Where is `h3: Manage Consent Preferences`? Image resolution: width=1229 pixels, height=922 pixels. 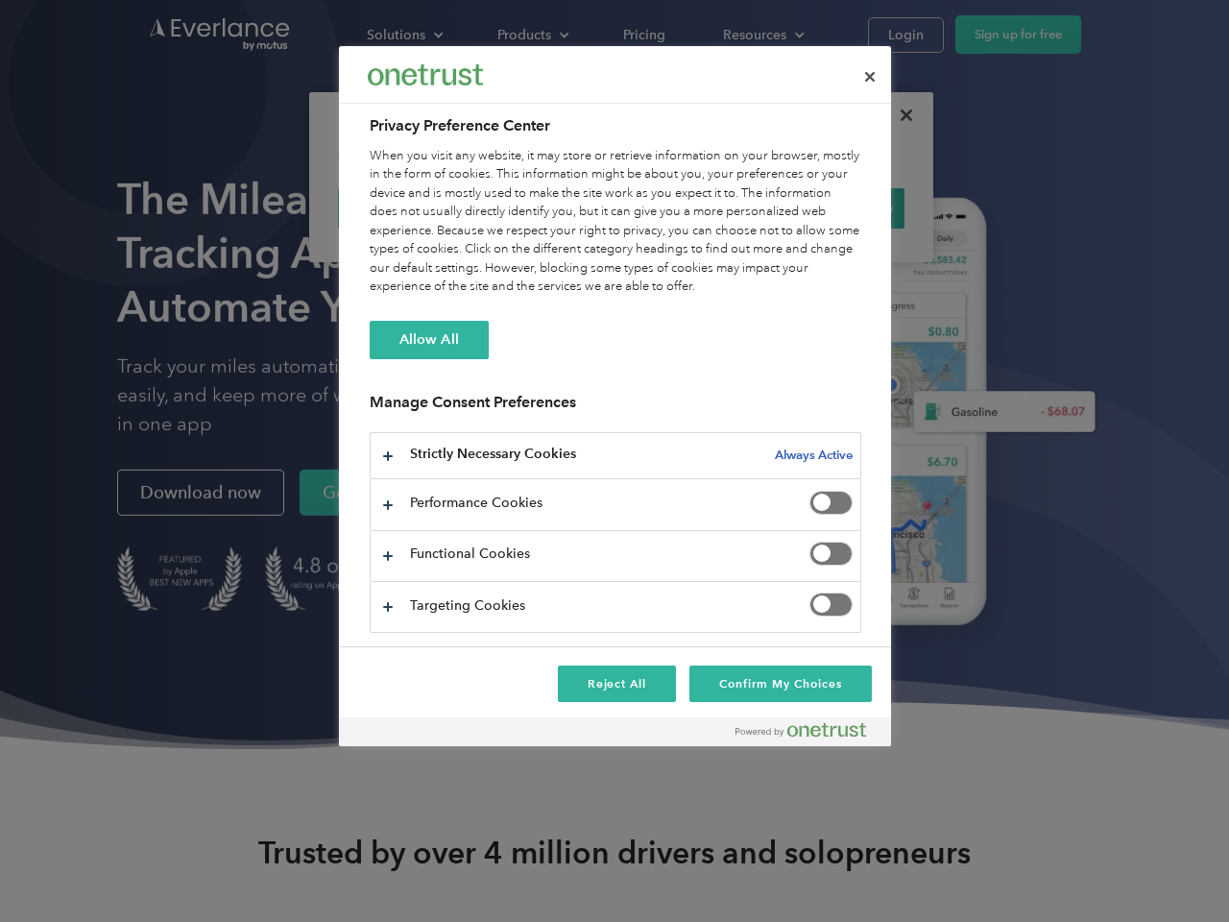
h3: Manage Consent Preferences is located at coordinates (616, 407).